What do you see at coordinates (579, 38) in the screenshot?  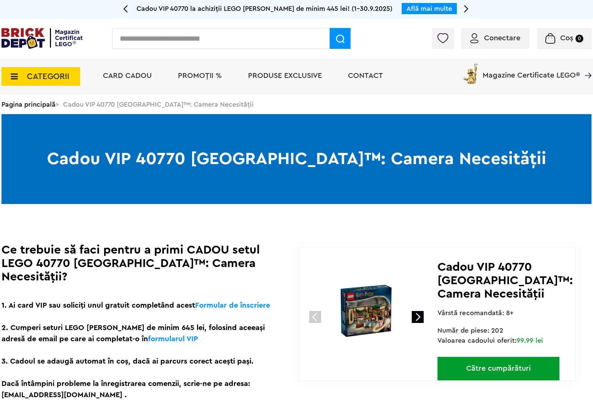 I see `small: 0` at bounding box center [579, 38].